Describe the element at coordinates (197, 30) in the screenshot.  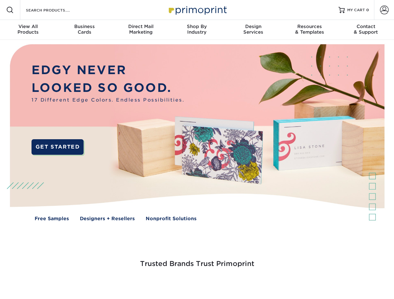
I see `a: Shop ByIndustry` at that location.